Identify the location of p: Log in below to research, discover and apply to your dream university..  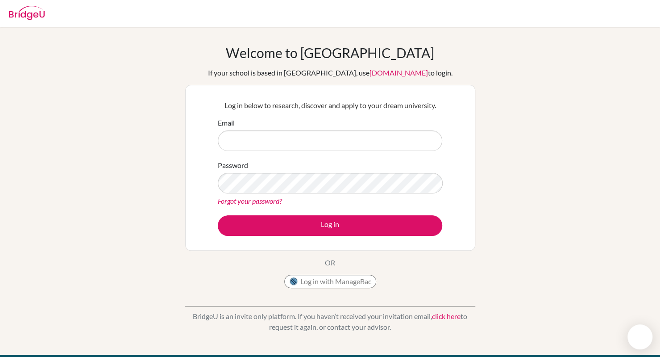
(330, 105).